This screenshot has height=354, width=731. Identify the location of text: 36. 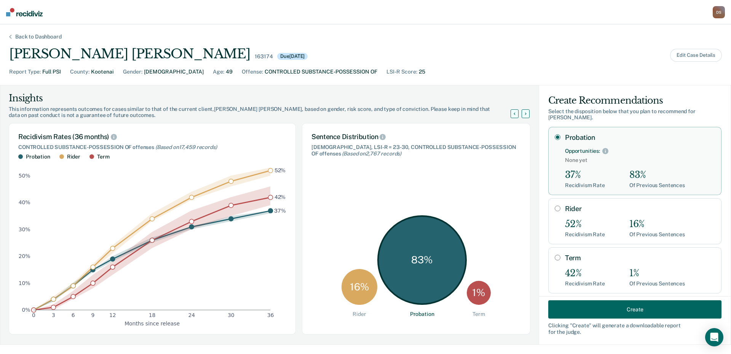
(271, 315).